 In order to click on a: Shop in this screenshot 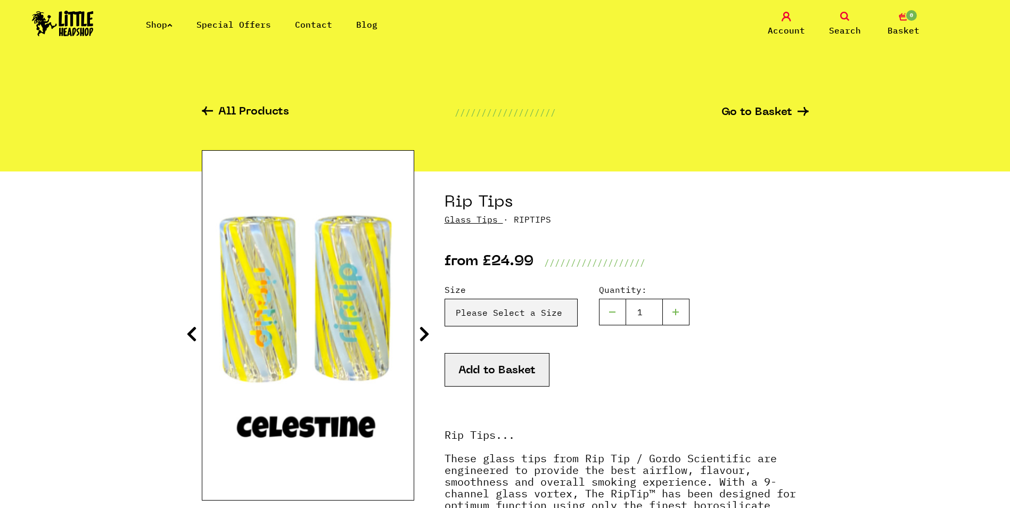, I will do `click(159, 24)`.